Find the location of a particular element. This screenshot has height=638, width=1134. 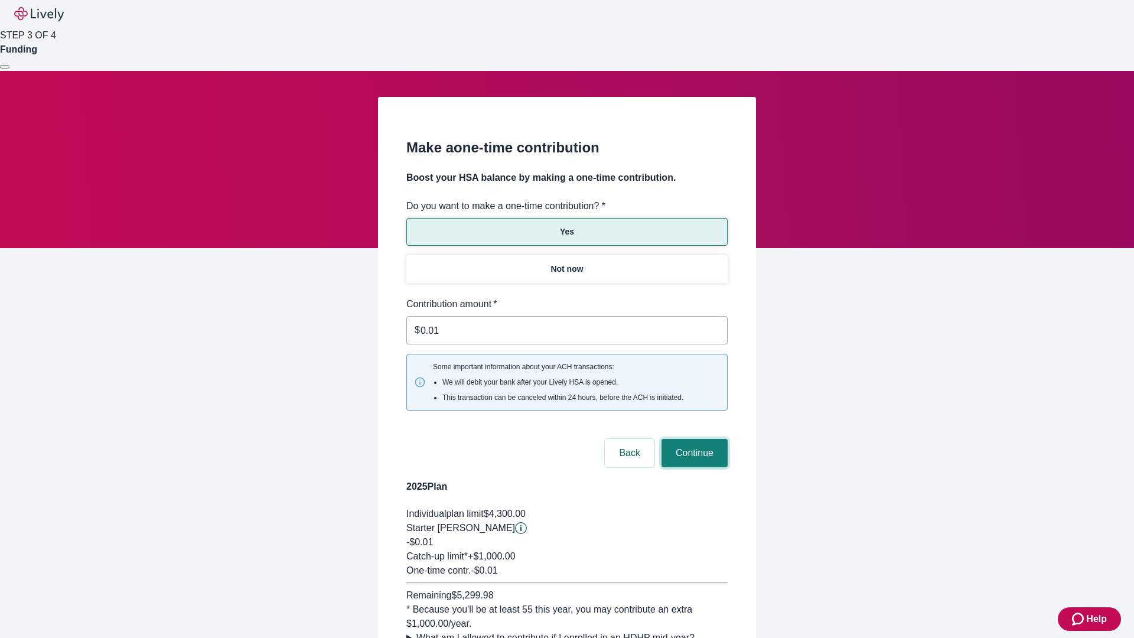

input: $0.00 is located at coordinates (574, 330).